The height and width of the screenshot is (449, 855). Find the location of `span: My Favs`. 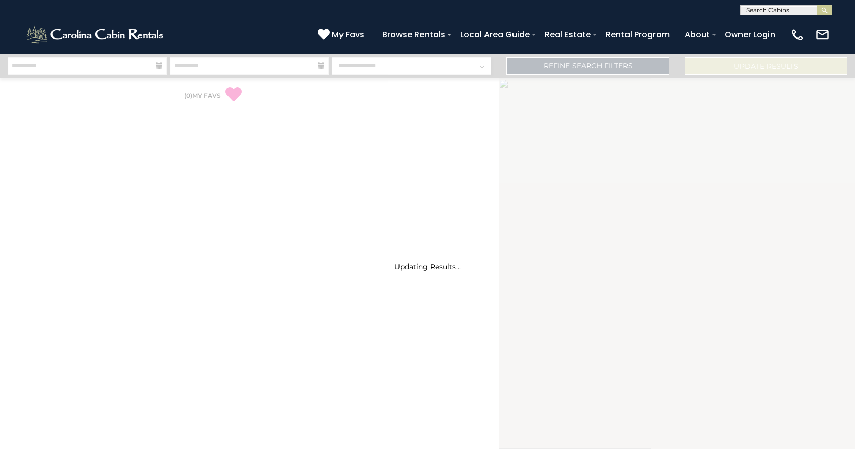

span: My Favs is located at coordinates (348, 34).